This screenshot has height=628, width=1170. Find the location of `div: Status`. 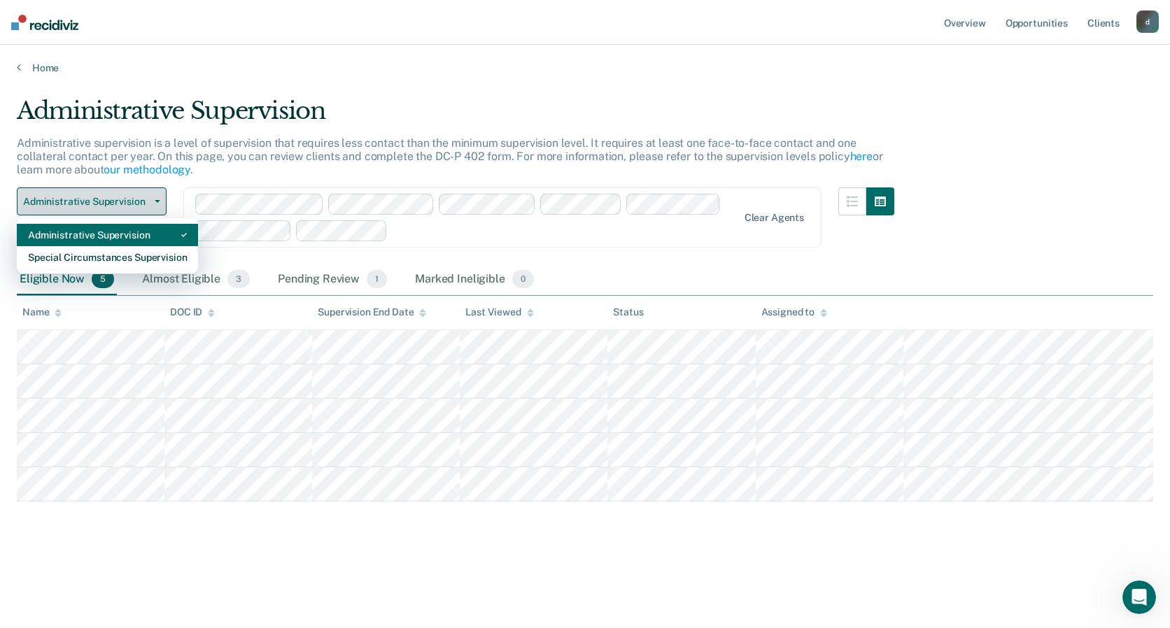

div: Status is located at coordinates (628, 312).